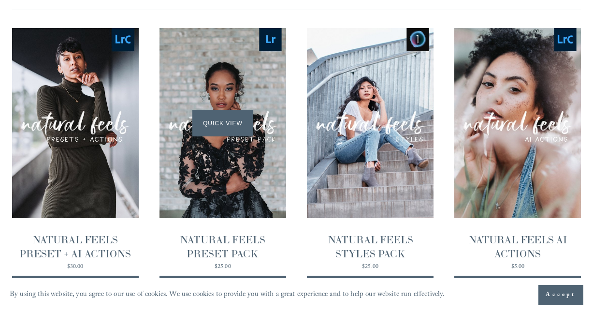  What do you see at coordinates (75, 247) in the screenshot?
I see `div: NATURAL FEELS PRESET + AI ACTIONS` at bounding box center [75, 247].